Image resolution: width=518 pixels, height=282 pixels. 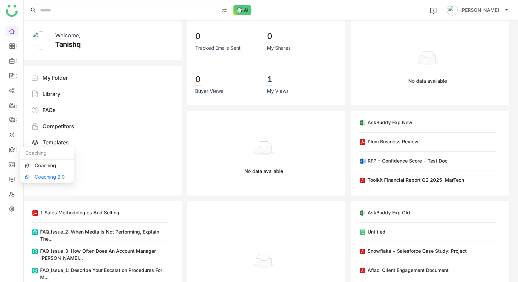 I want to click on div: Library, so click(x=51, y=94).